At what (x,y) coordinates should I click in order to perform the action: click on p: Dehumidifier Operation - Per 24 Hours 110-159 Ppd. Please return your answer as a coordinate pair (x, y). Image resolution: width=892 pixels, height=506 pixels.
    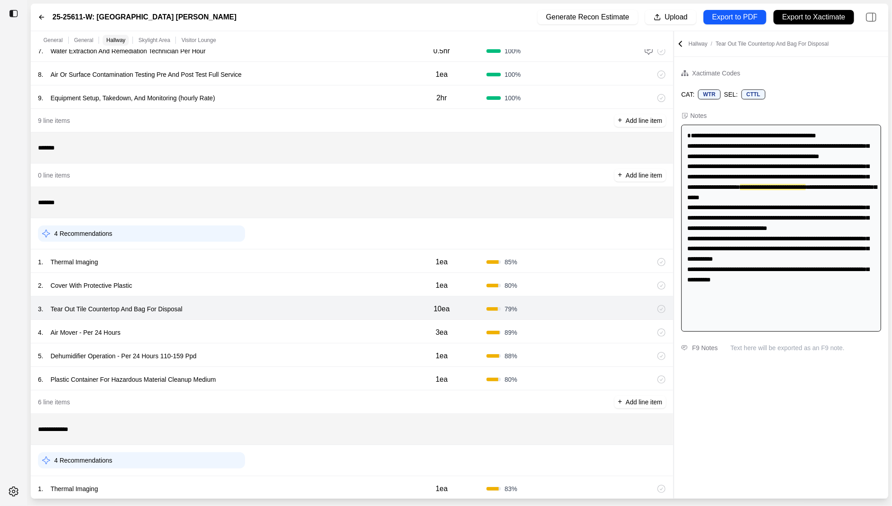
    Looking at the image, I should click on (123, 356).